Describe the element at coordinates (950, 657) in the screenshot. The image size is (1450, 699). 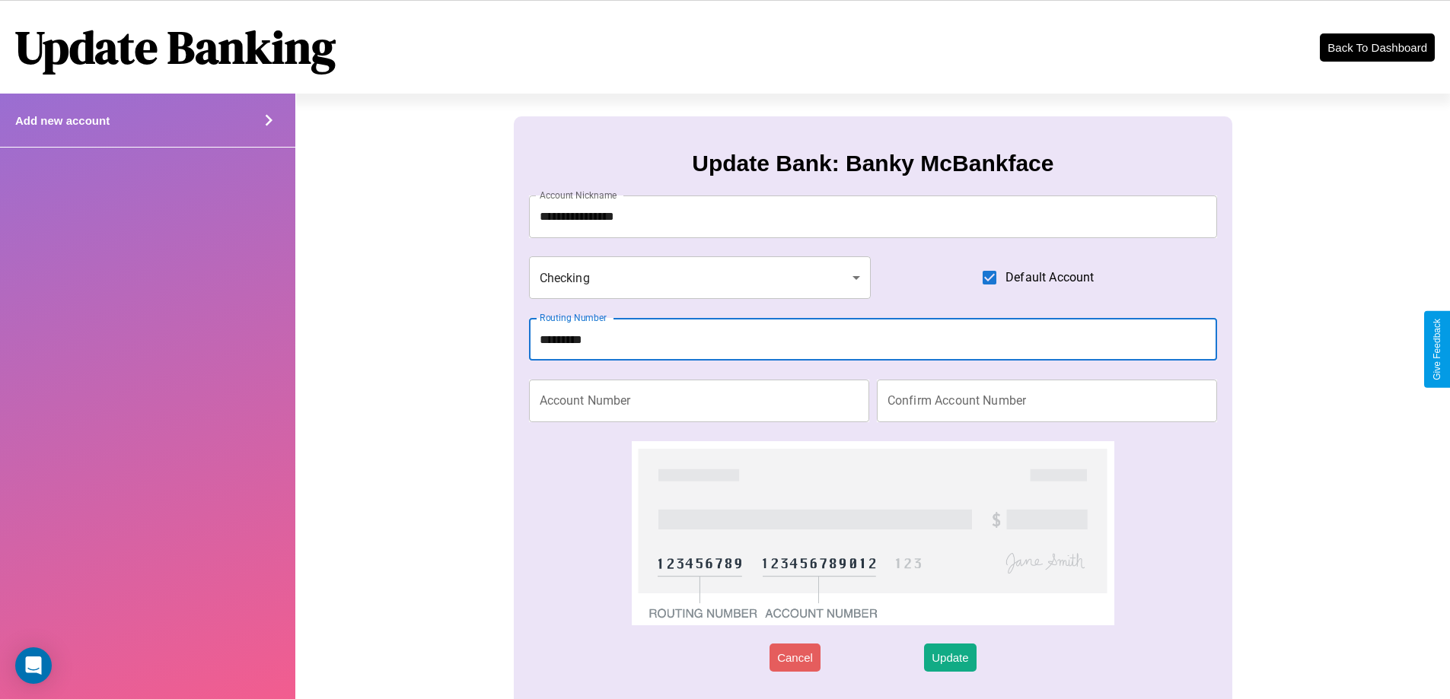
I see `button: Update` at that location.